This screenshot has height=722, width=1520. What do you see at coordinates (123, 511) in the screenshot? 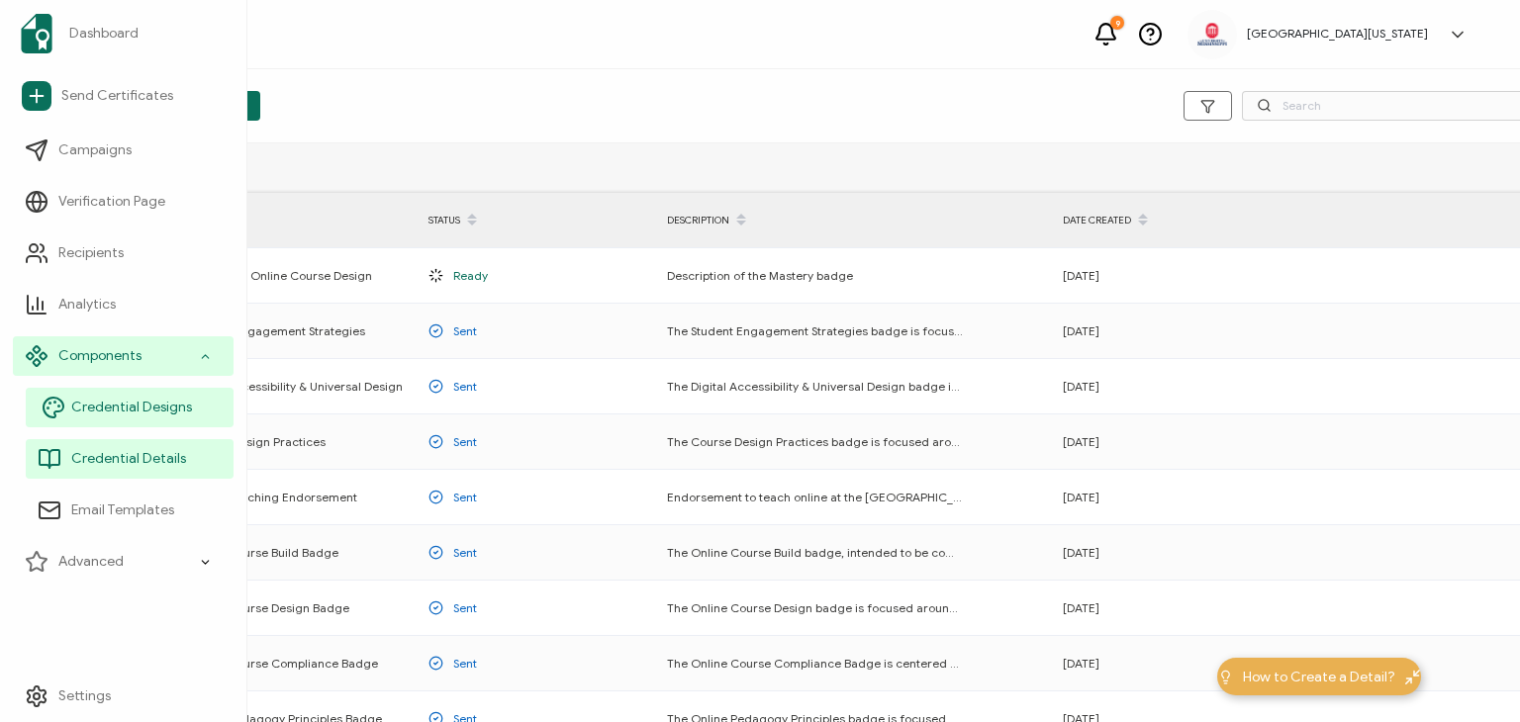
I see `span: Email Templates` at bounding box center [123, 511].